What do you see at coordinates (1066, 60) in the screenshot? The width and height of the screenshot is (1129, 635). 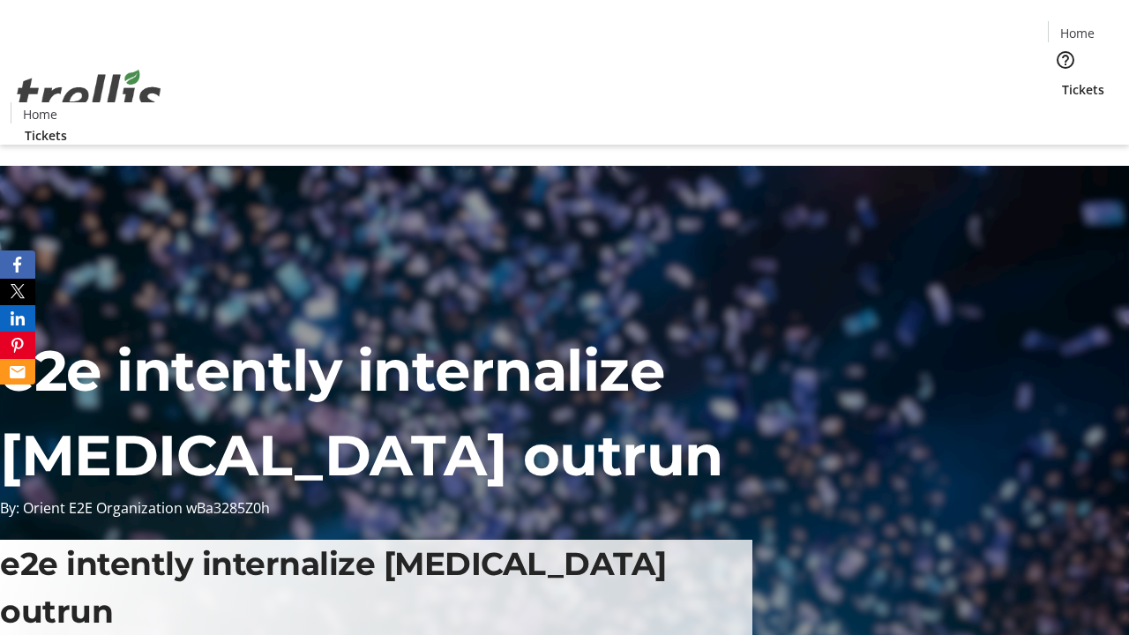 I see `button: Help` at bounding box center [1066, 60].